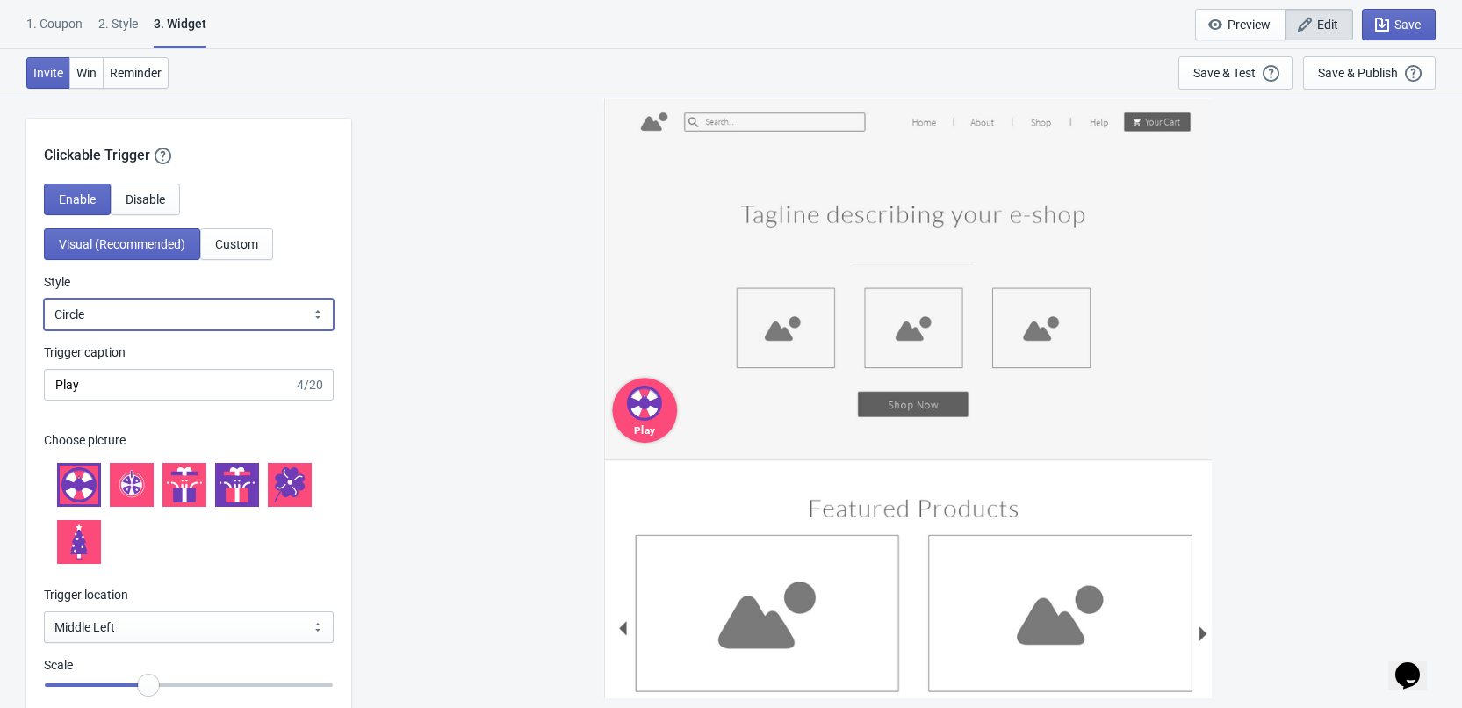 This screenshot has height=708, width=1462. I want to click on div: 2 . Style, so click(118, 30).